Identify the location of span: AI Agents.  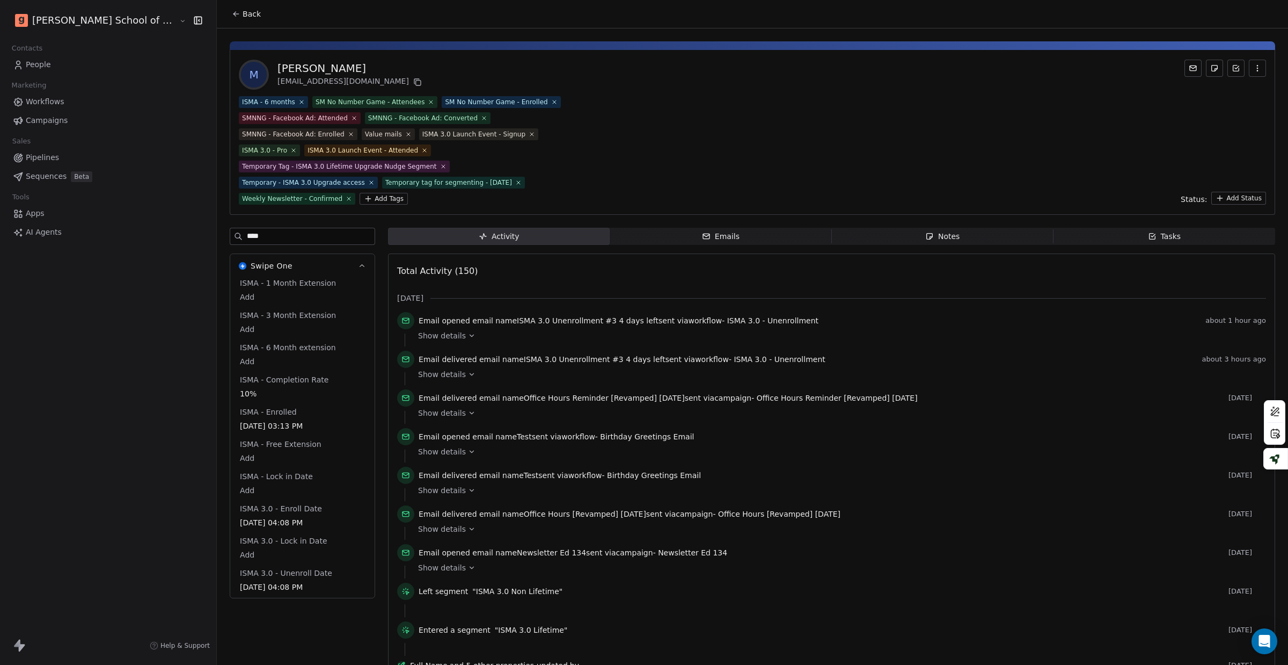
(43, 232).